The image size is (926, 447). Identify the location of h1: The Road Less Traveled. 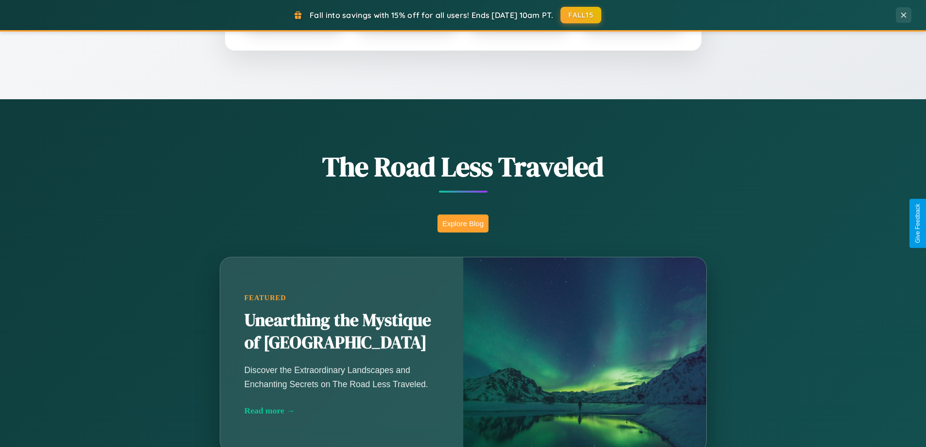
(463, 166).